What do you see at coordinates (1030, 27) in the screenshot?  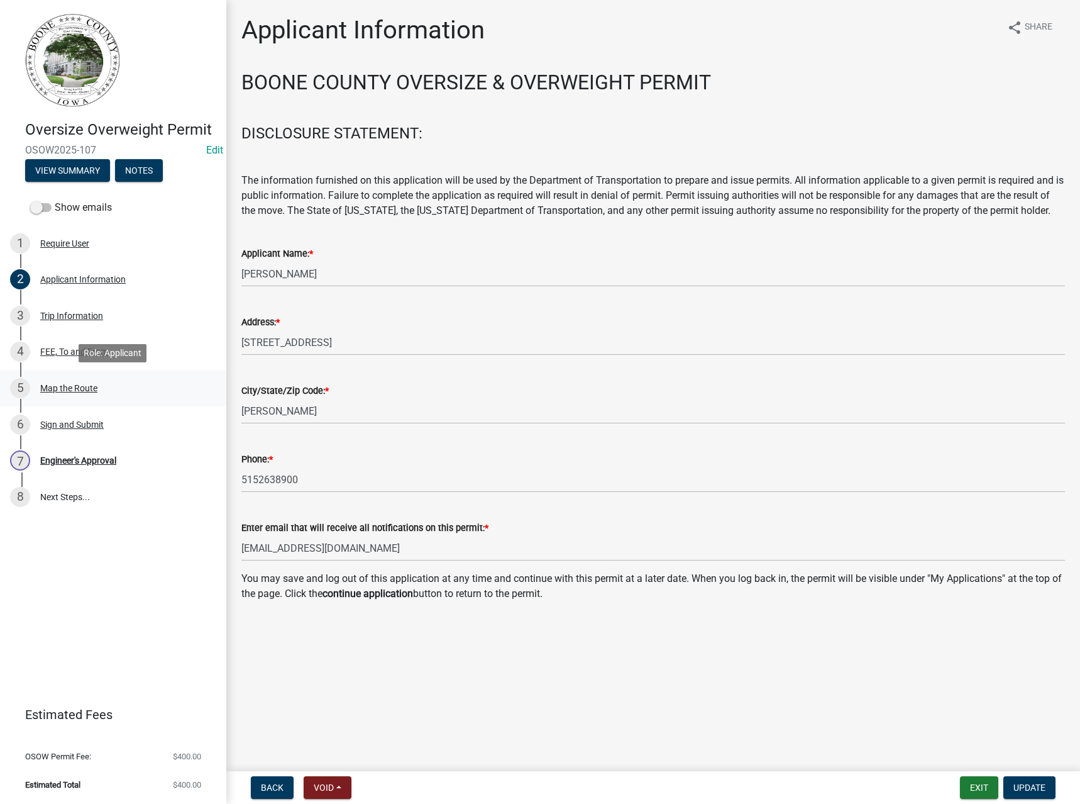 I see `button: shareShare` at bounding box center [1030, 27].